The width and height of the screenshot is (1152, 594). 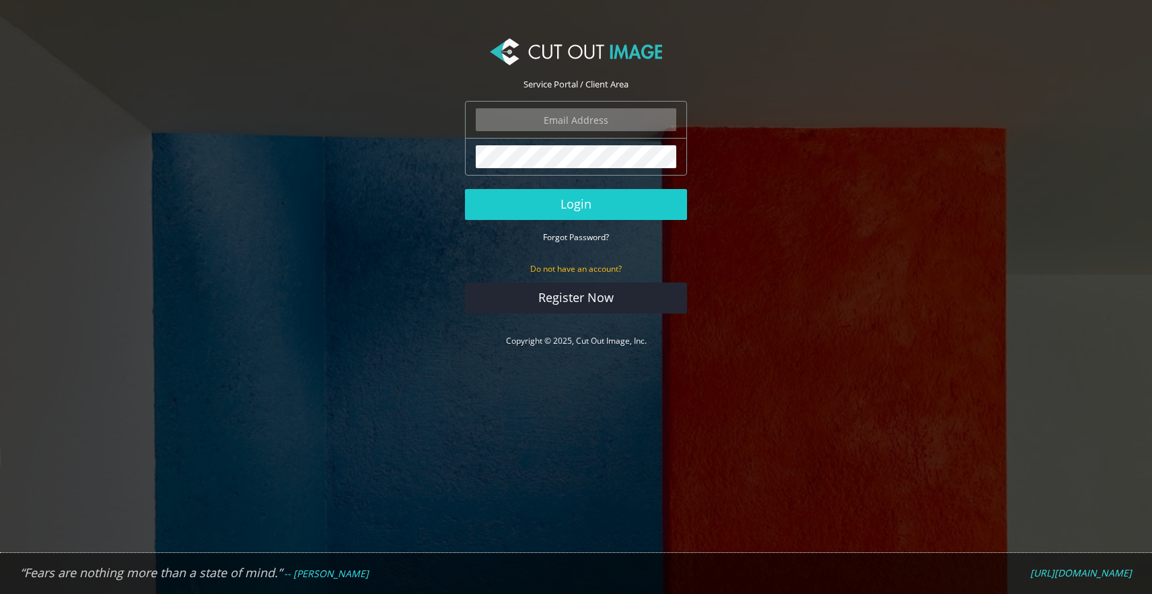 I want to click on a: Copyright © 2025, Cut Out Image, Inc., so click(x=576, y=340).